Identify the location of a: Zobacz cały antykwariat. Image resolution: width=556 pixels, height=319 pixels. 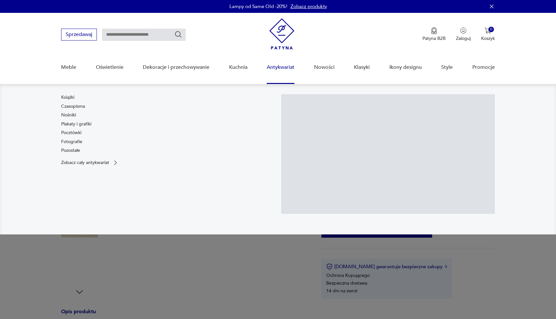
(90, 163).